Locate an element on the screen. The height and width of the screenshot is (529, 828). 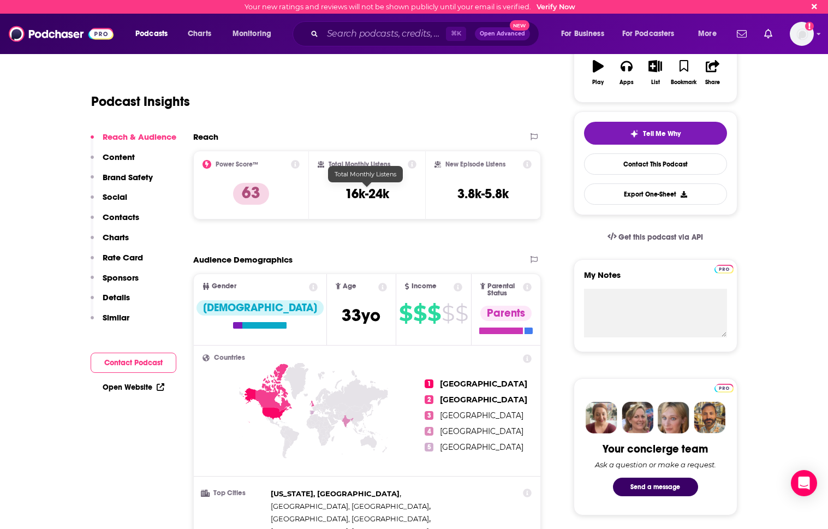
label: My Notes is located at coordinates (655, 279).